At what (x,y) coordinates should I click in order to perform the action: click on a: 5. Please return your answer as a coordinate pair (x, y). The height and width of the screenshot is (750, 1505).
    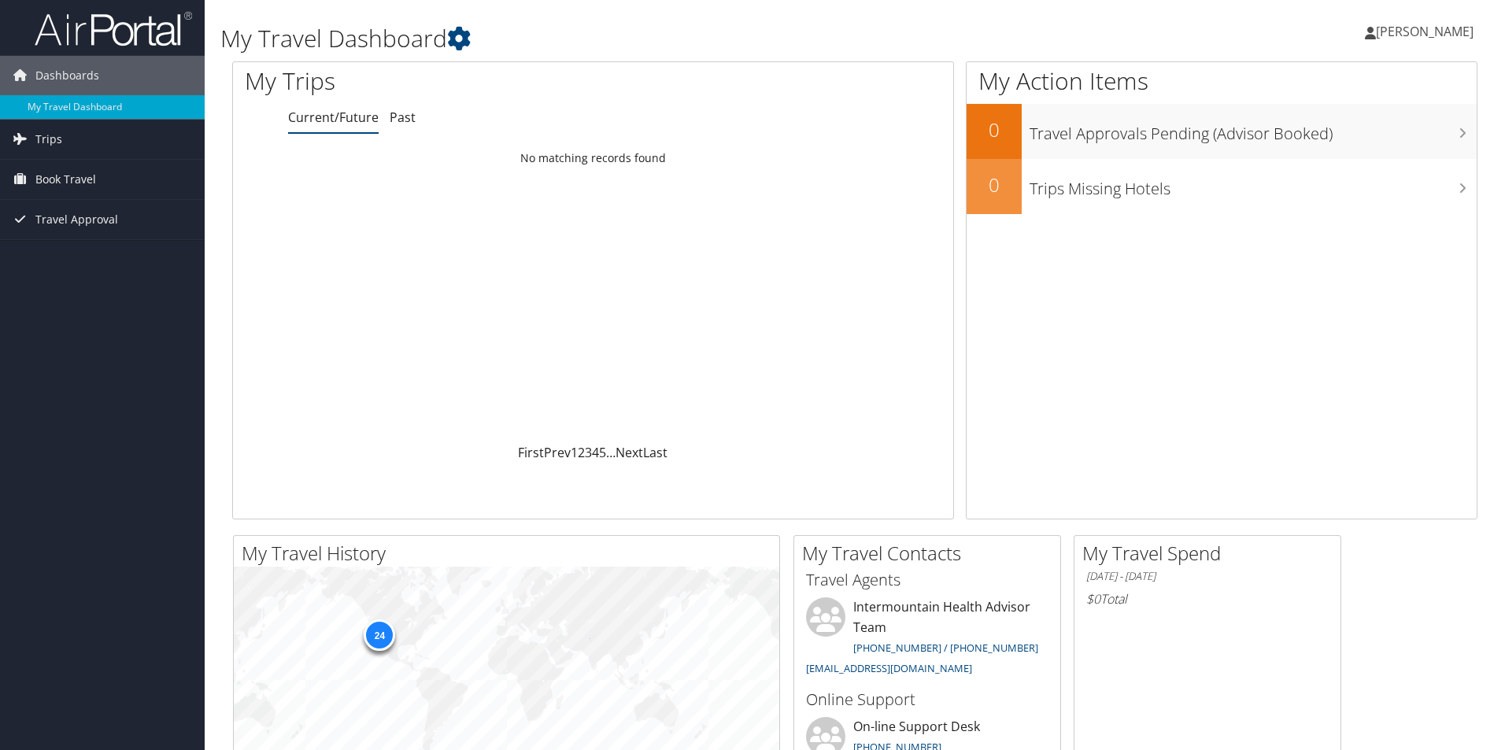
    Looking at the image, I should click on (602, 453).